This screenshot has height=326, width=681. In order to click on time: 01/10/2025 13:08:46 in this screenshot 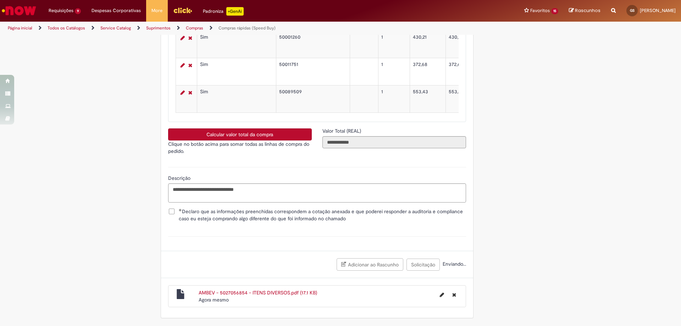, I will do `click(214, 300)`.